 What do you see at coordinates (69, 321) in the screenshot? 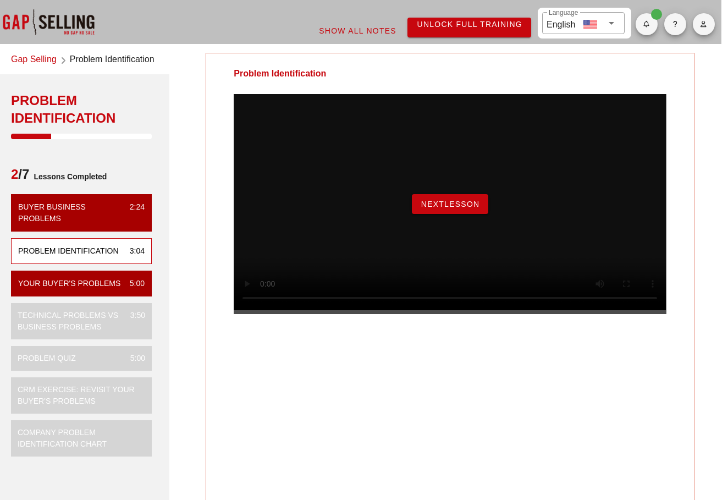
I see `div: Technical Problems vs Business Problems` at bounding box center [69, 321].